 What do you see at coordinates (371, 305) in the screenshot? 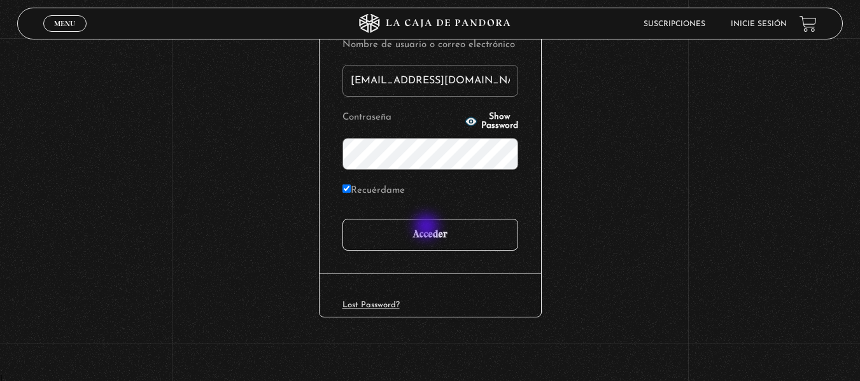
I see `a: Lost Password?` at bounding box center [371, 305].